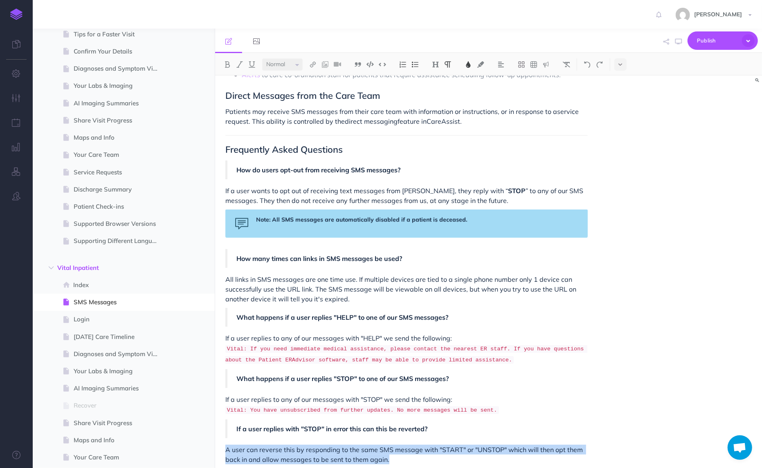 The height and width of the screenshot is (468, 762). What do you see at coordinates (119, 190) in the screenshot?
I see `span: Discharge Summary` at bounding box center [119, 190].